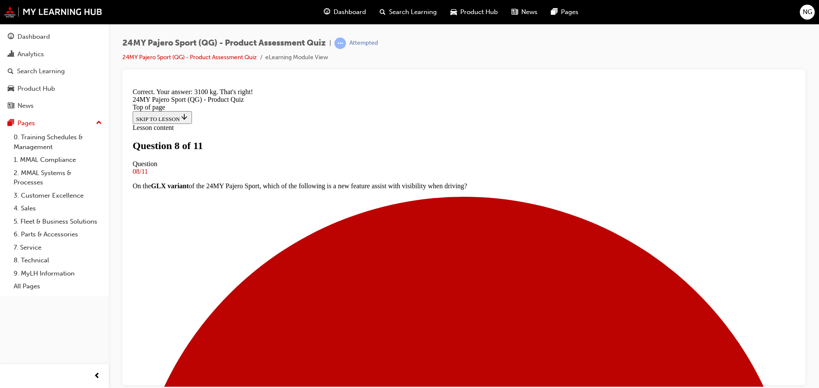 This screenshot has height=388, width=819. Describe the element at coordinates (569, 12) in the screenshot. I see `span: Pages` at that location.